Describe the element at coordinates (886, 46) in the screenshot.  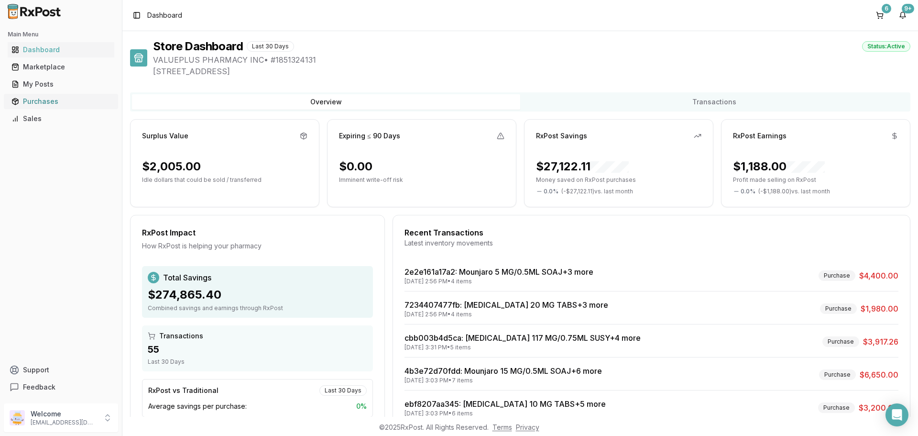
I see `div: Status: Active` at that location.